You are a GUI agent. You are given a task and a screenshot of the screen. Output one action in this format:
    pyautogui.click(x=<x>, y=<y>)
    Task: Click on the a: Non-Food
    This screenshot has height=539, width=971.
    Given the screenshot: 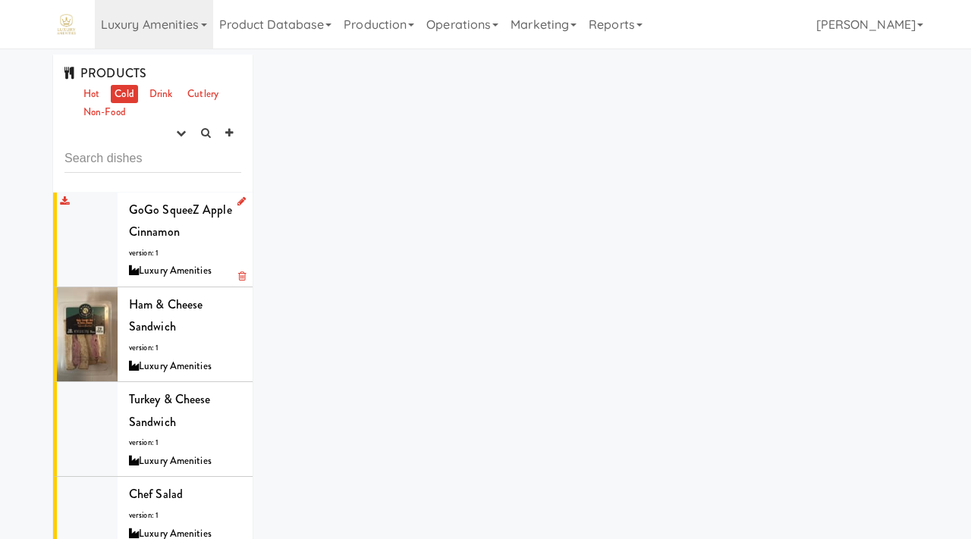 What is the action you would take?
    pyautogui.click(x=105, y=112)
    